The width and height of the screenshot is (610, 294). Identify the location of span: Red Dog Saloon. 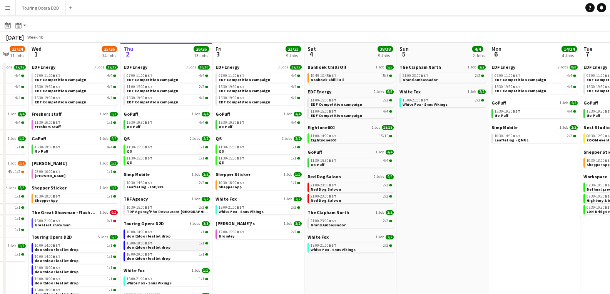
(324, 177).